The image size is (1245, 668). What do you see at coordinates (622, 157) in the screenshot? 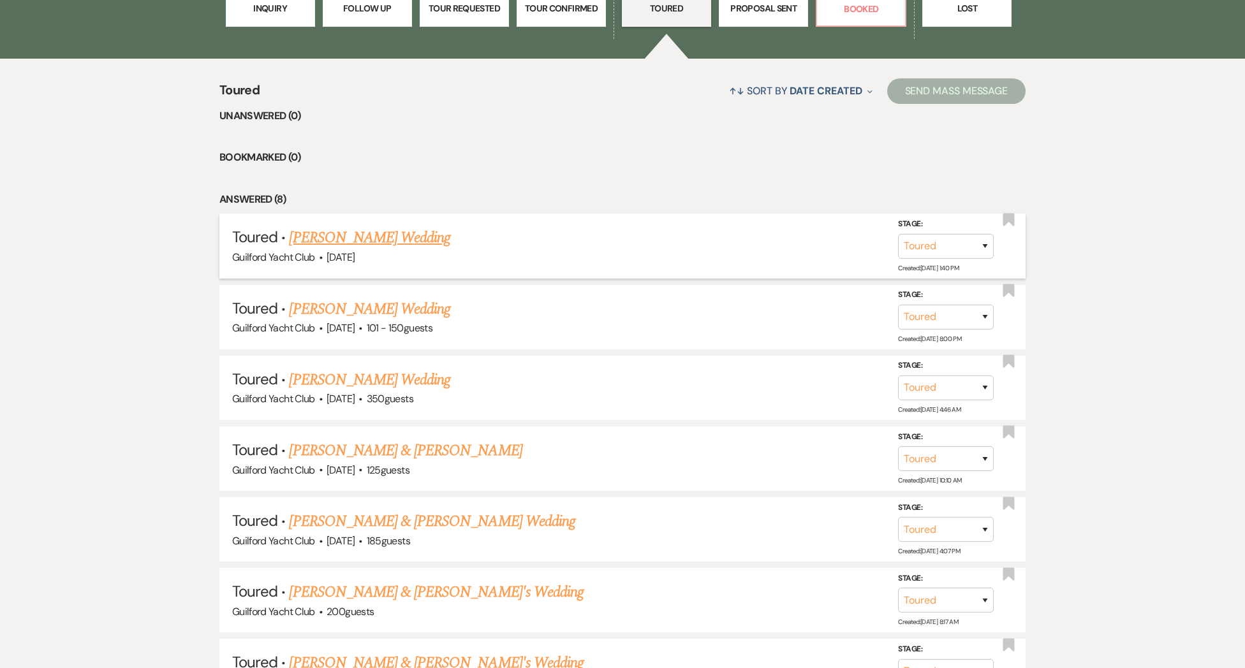
I see `li: Bookmarked (0)` at bounding box center [622, 157].